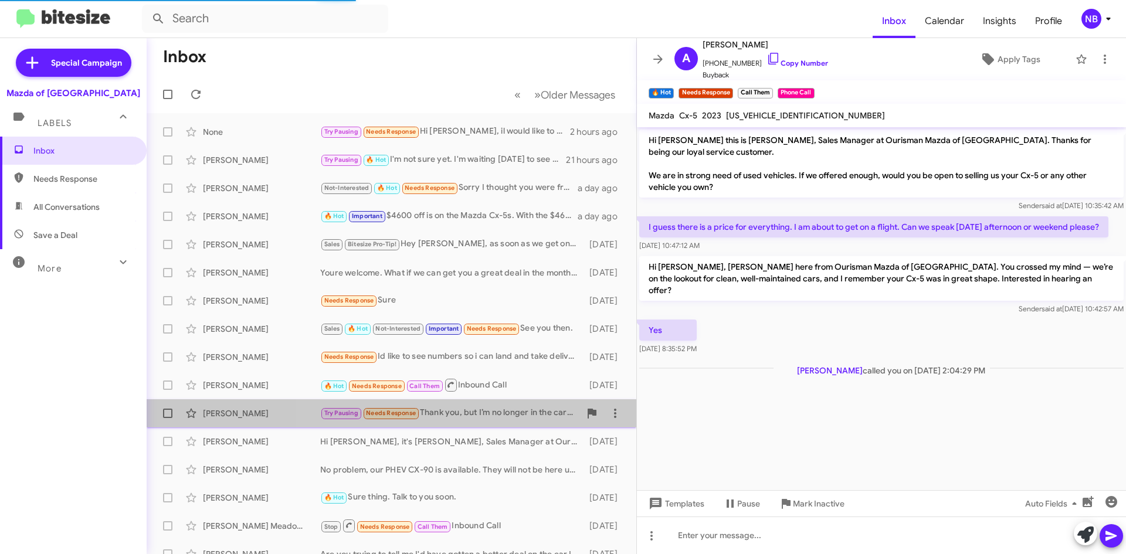  What do you see at coordinates (73, 63) in the screenshot?
I see `a: Special Campaign` at bounding box center [73, 63].